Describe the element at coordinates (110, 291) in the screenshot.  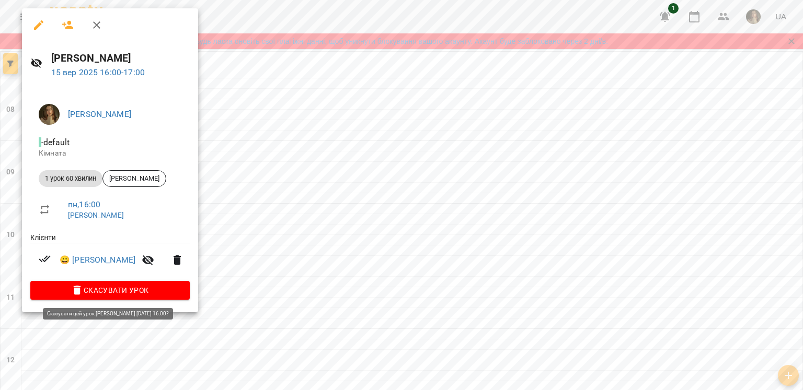
I see `span: Скасувати Урок` at that location.